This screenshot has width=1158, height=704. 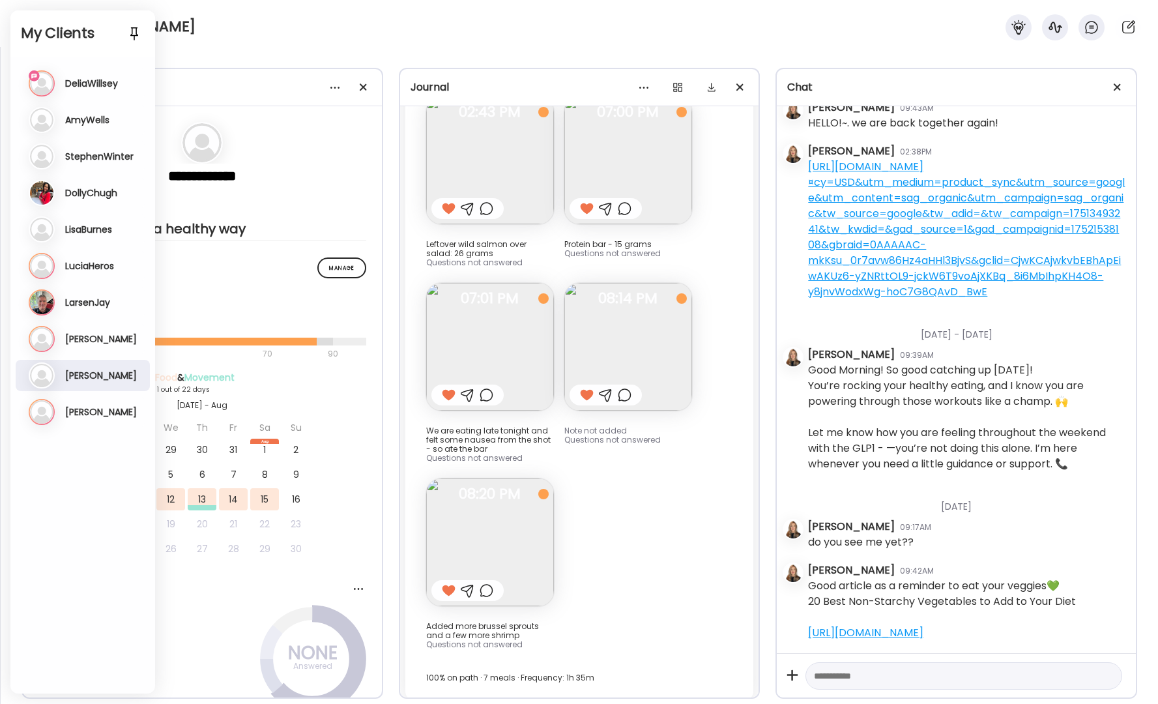 What do you see at coordinates (202, 304) in the screenshot?
I see `div: On path meals` at bounding box center [202, 304].